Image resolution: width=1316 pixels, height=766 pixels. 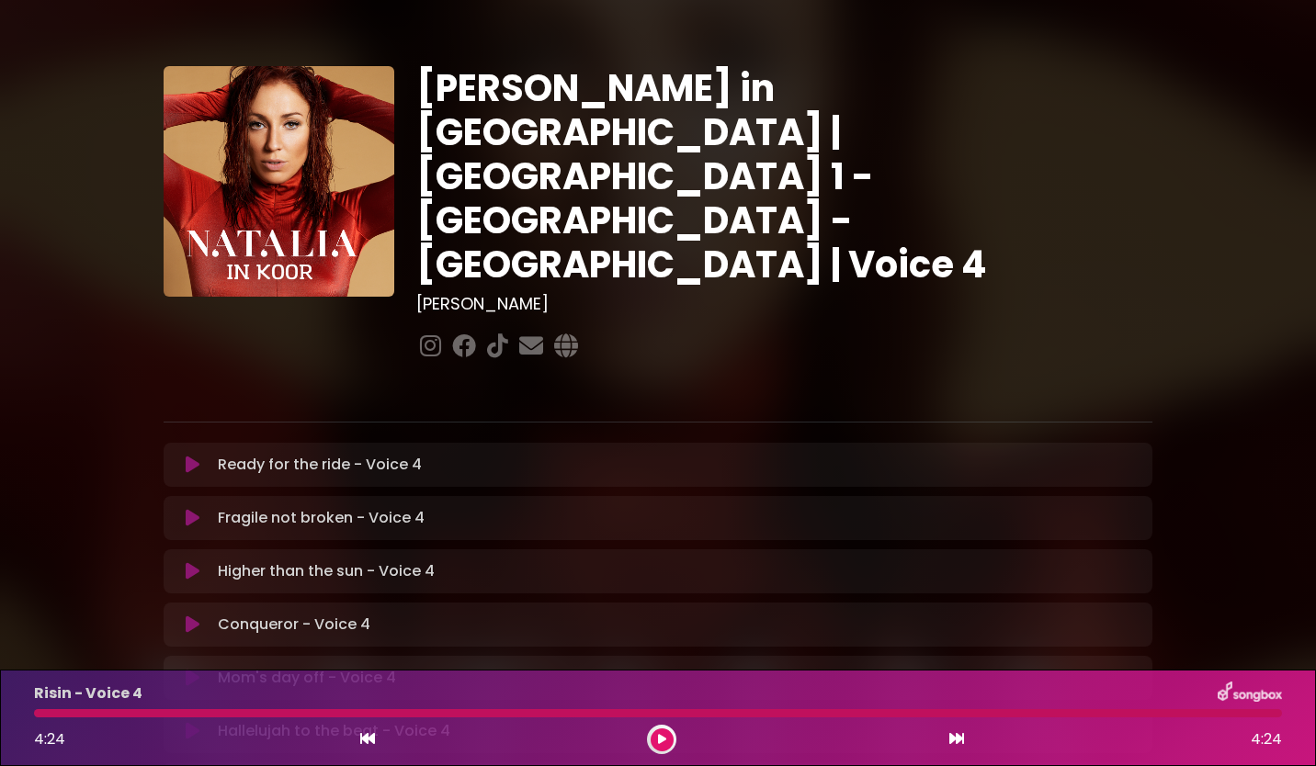 I want to click on p: Risin - Voice 4, so click(x=88, y=694).